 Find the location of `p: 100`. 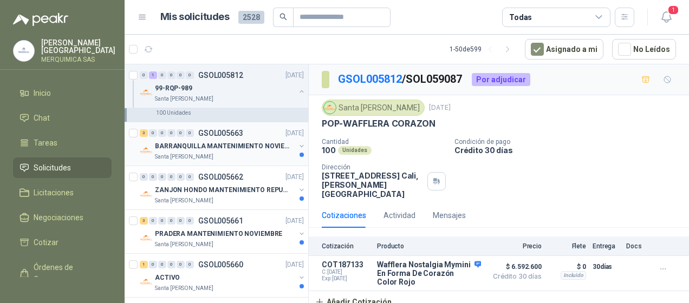

p: 100 is located at coordinates (329, 150).